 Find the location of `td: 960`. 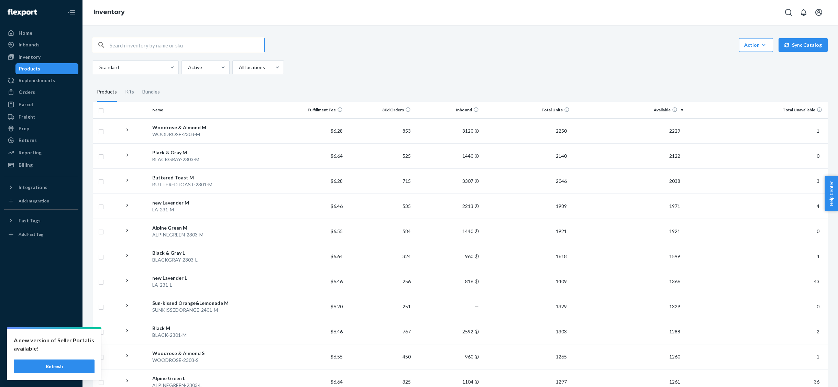

td: 960 is located at coordinates (448, 256).